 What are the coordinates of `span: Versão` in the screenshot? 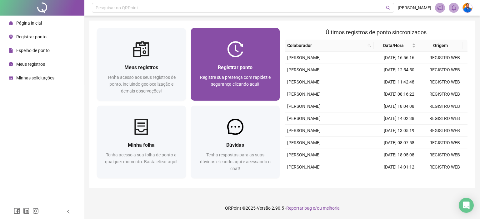 It's located at (264, 209).